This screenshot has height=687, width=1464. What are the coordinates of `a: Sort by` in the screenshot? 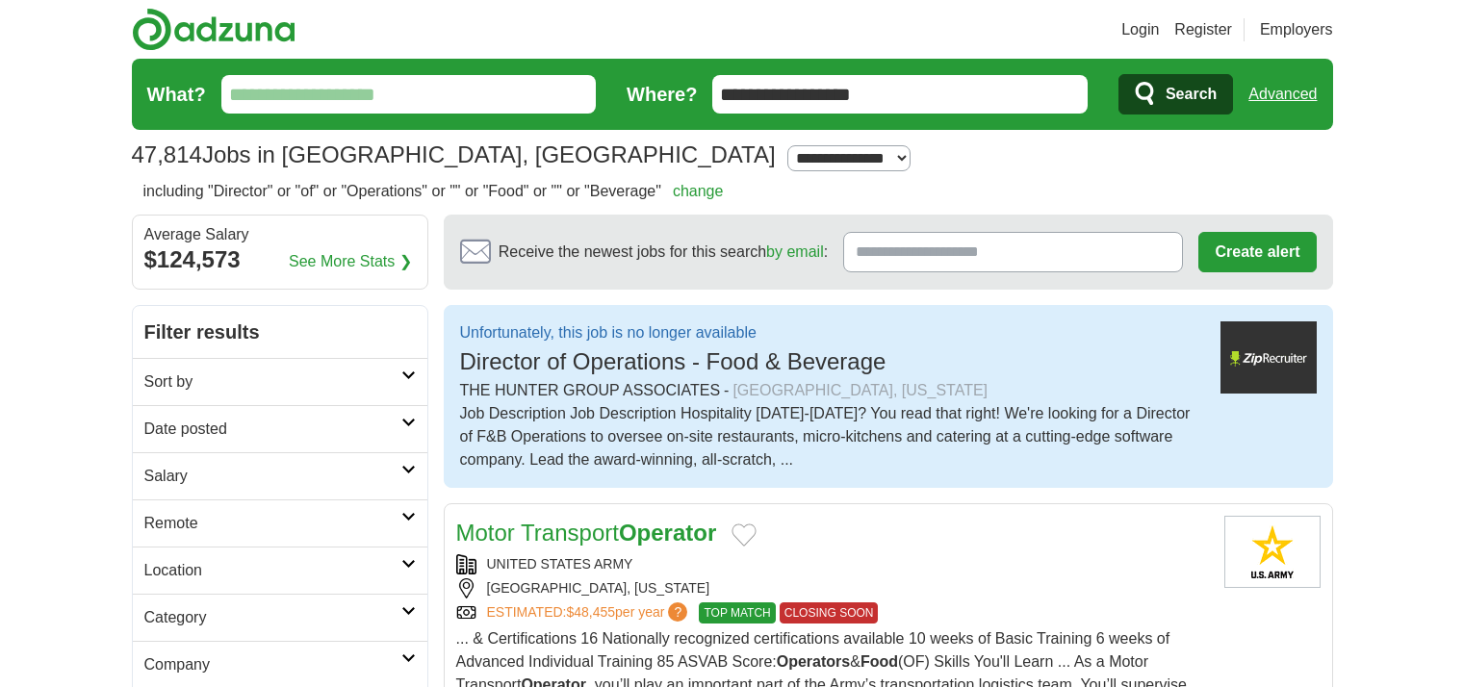 It's located at (280, 381).